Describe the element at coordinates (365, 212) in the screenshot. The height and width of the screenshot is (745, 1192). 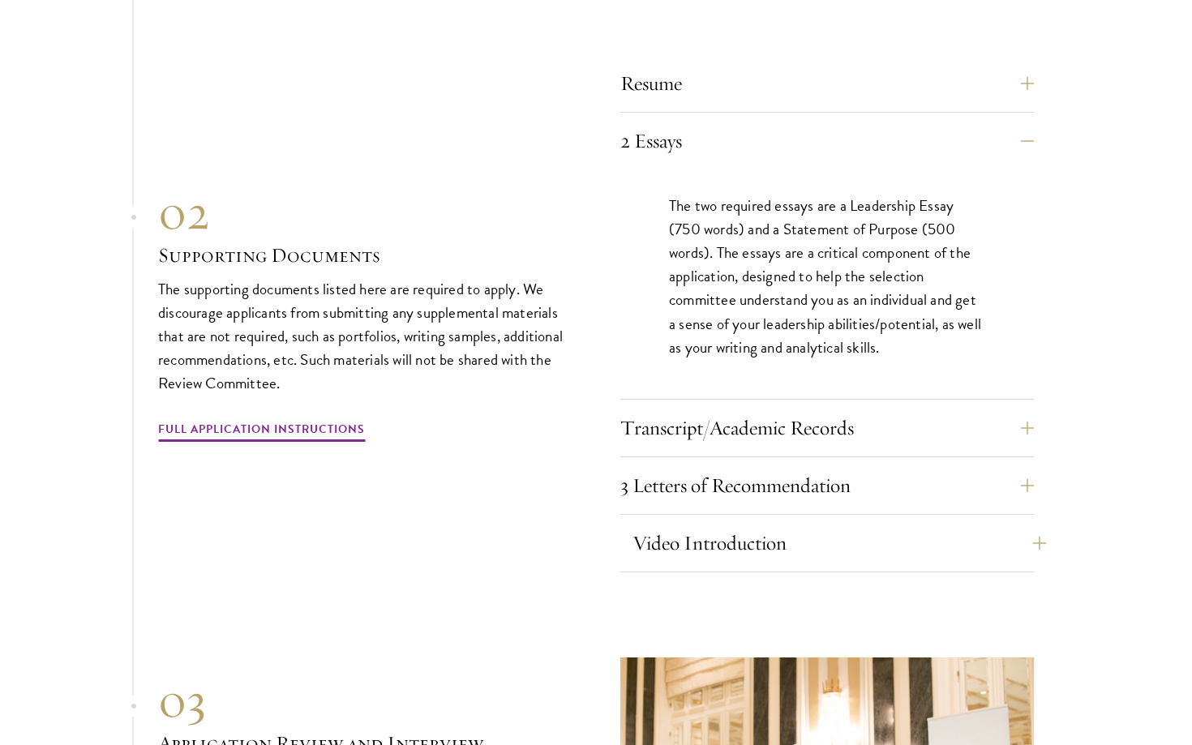
I see `div: 02` at that location.